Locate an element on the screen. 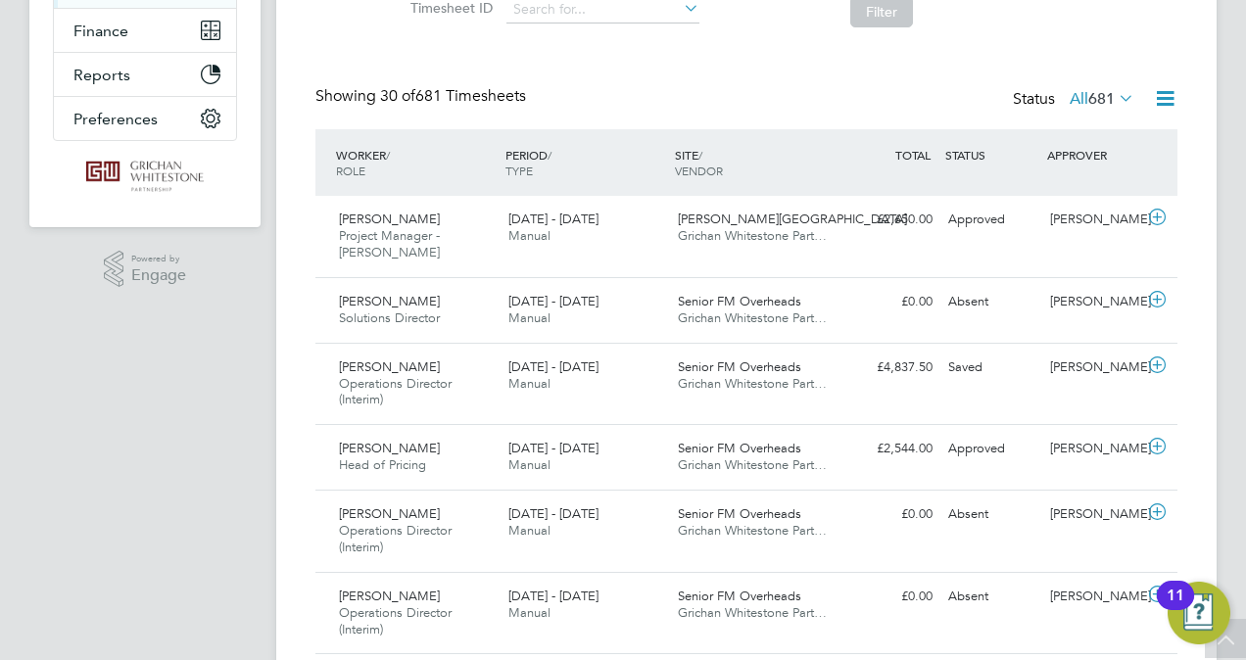 The height and width of the screenshot is (660, 1246). a: Go to home page is located at coordinates (145, 176).